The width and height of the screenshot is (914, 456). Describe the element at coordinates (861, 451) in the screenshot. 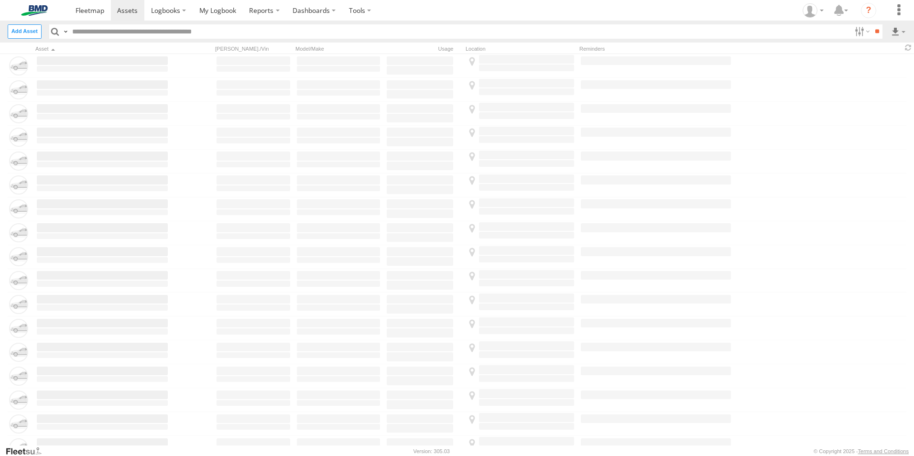

I see `div: © Copyright 2025 -` at that location.